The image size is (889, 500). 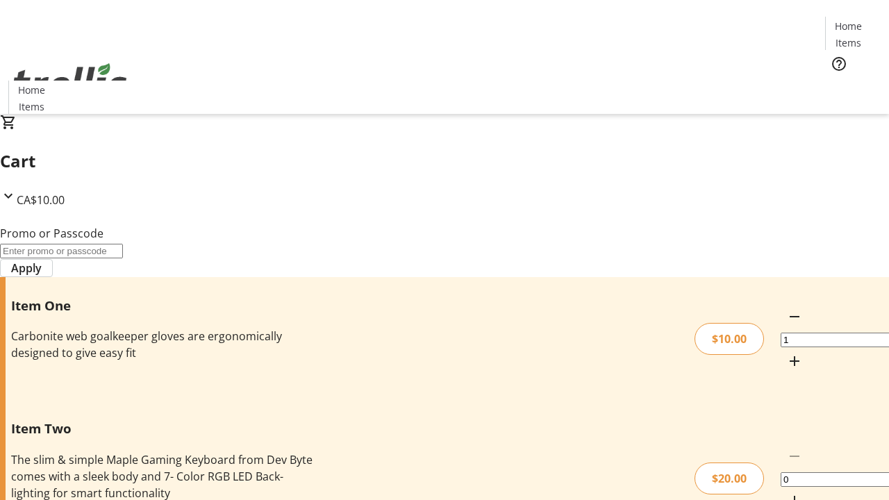 What do you see at coordinates (839, 64) in the screenshot?
I see `button: Help` at bounding box center [839, 64].